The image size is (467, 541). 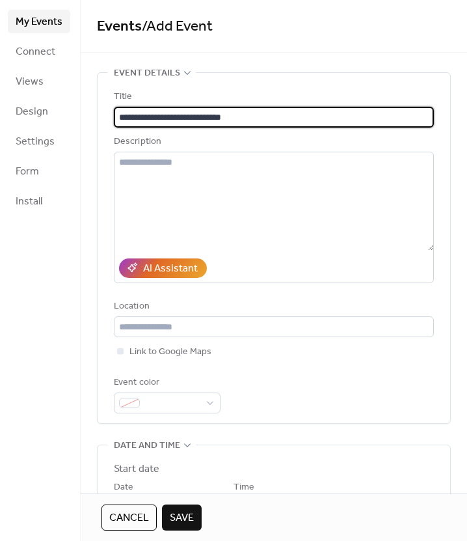 What do you see at coordinates (137, 469) in the screenshot?
I see `div: Start date` at bounding box center [137, 469].